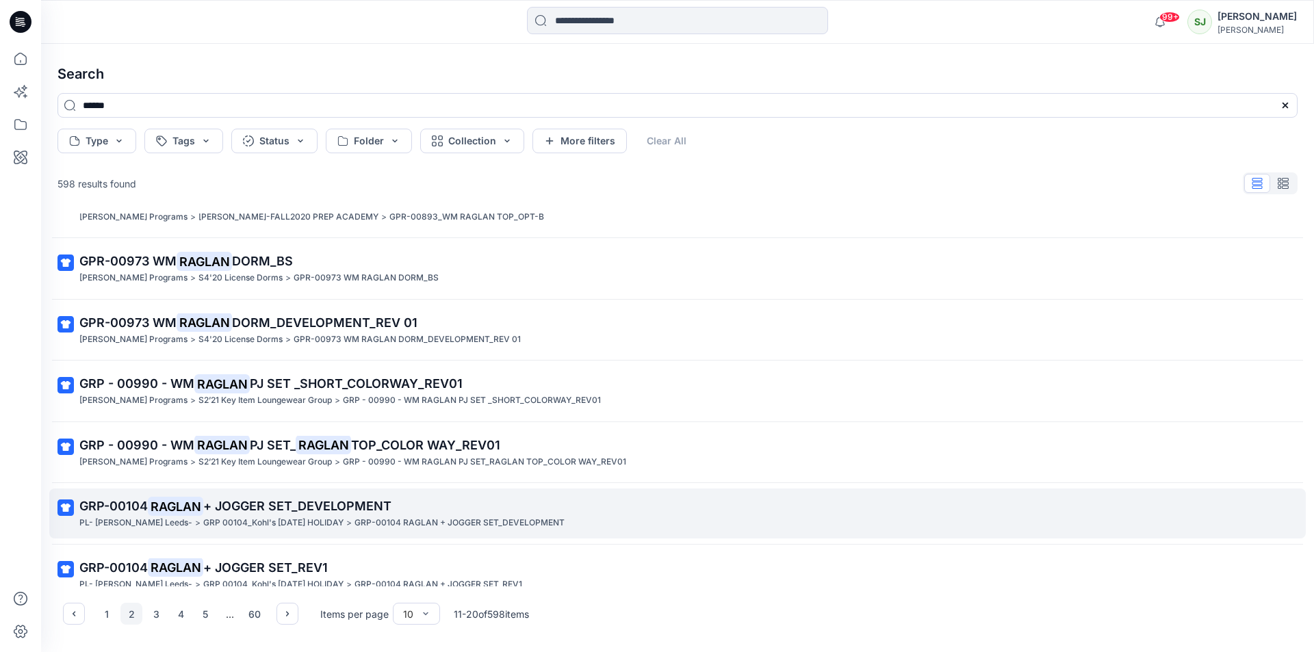 This screenshot has height=652, width=1314. I want to click on button: Type, so click(97, 141).